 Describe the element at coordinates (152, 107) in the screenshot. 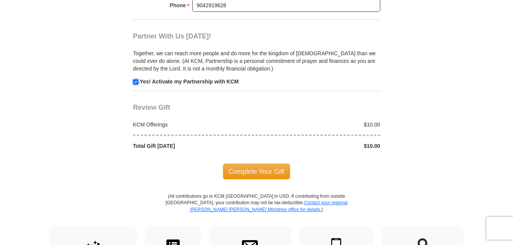

I see `span: Review Gift` at that location.